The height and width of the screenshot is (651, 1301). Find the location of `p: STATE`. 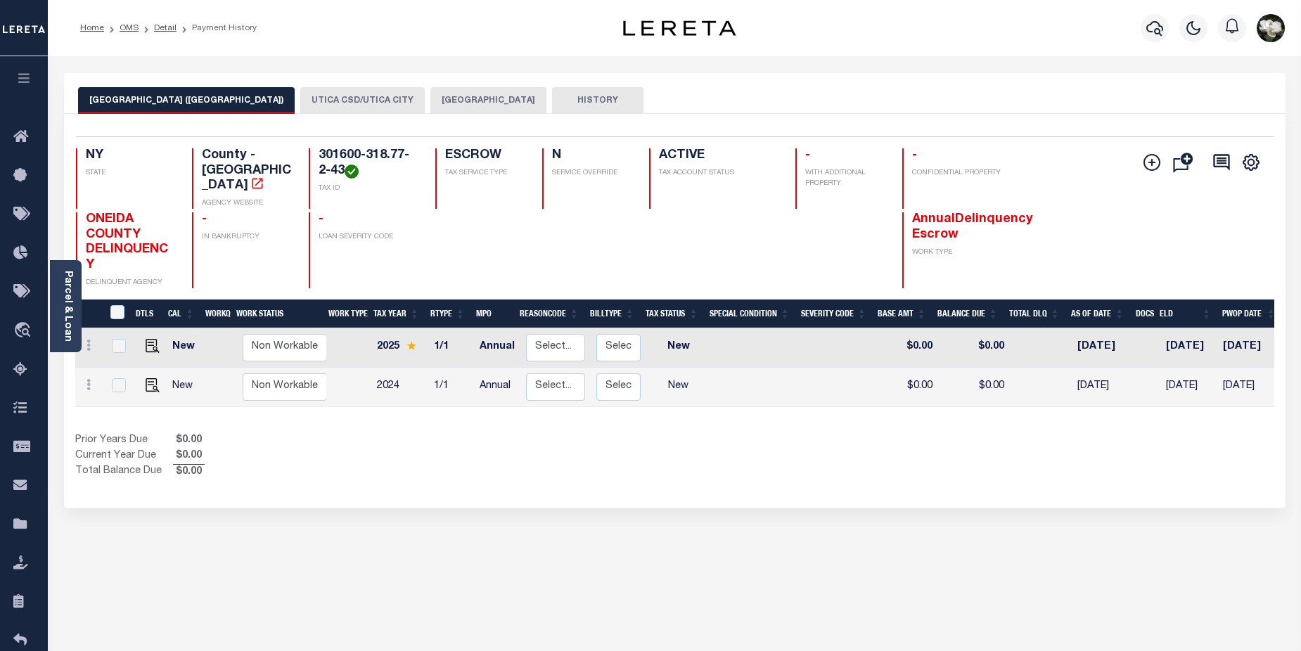

p: STATE is located at coordinates (131, 173).